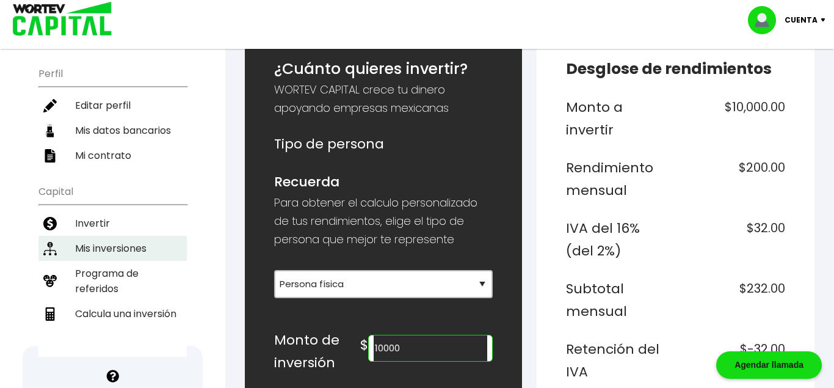 This screenshot has width=834, height=388. What do you see at coordinates (112, 223) in the screenshot?
I see `a: Invertir` at bounding box center [112, 223].